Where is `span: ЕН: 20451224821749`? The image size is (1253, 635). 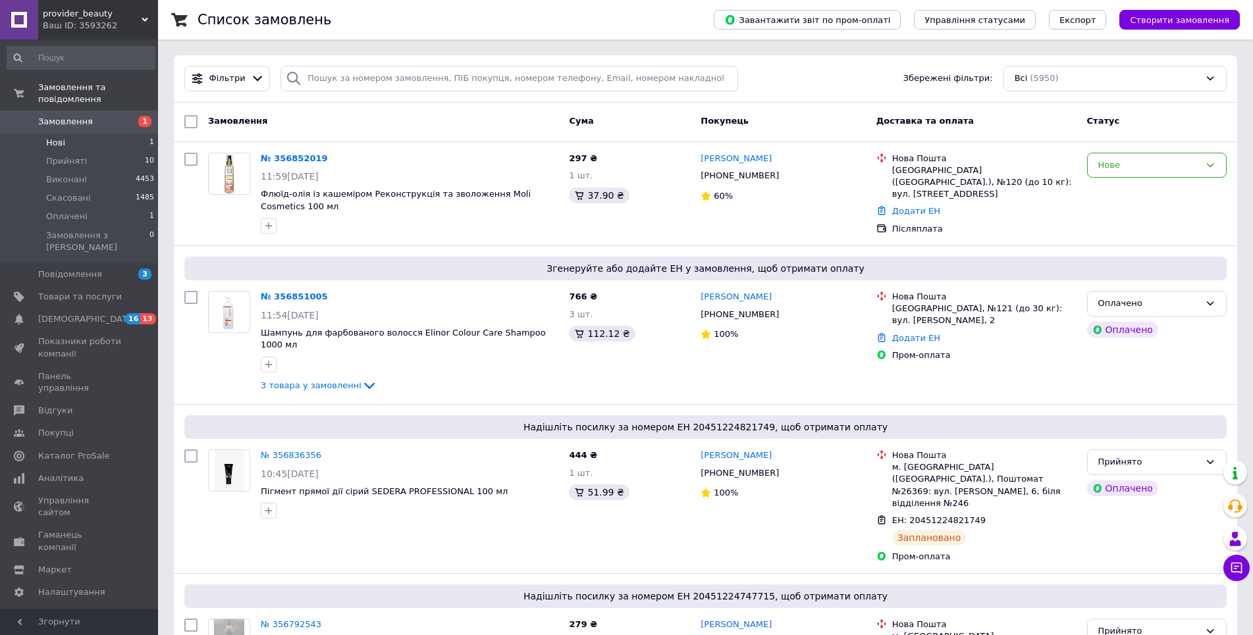
span: ЕН: 20451224821749 is located at coordinates (939, 520).